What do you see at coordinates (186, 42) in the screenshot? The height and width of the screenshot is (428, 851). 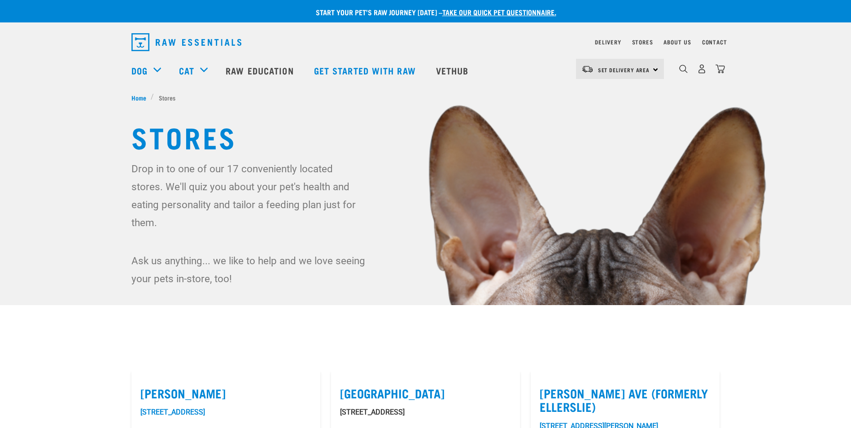 I see `img: Raw Essentials Logo` at bounding box center [186, 42].